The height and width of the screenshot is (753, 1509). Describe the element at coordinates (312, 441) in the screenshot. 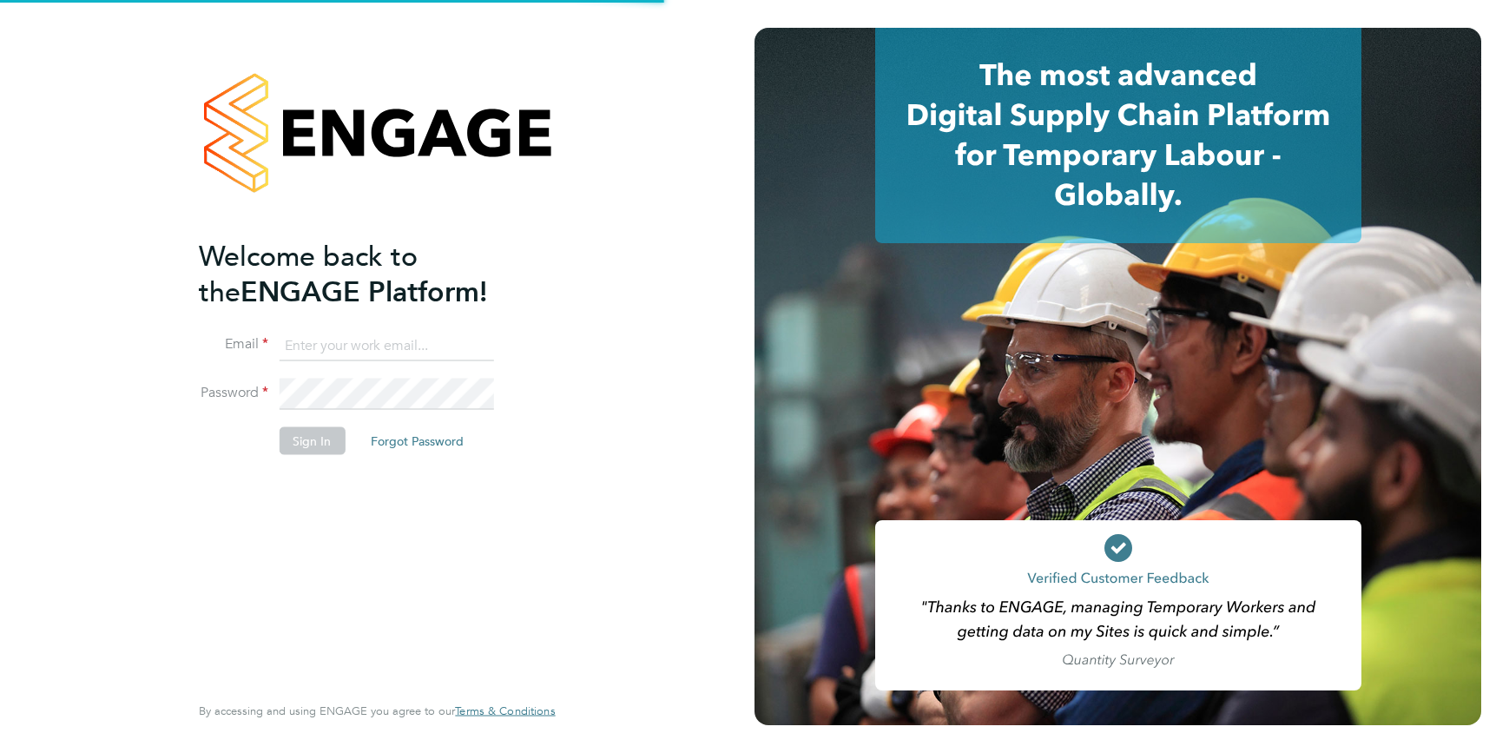

I see `button: Sign In` at that location.